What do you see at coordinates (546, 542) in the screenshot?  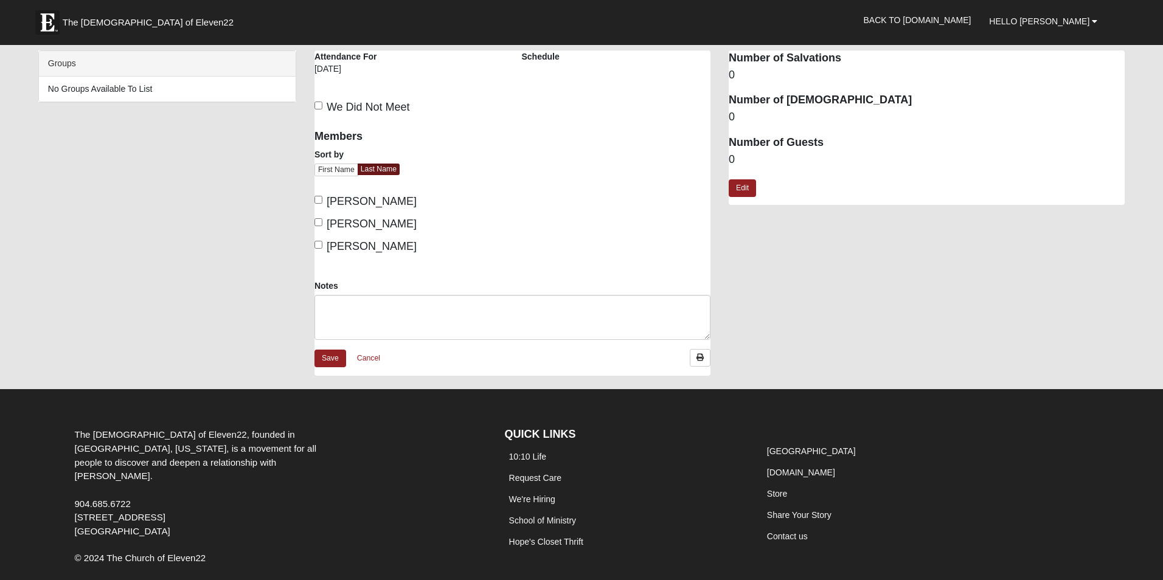 I see `a: Hope's Closet Thrift` at bounding box center [546, 542].